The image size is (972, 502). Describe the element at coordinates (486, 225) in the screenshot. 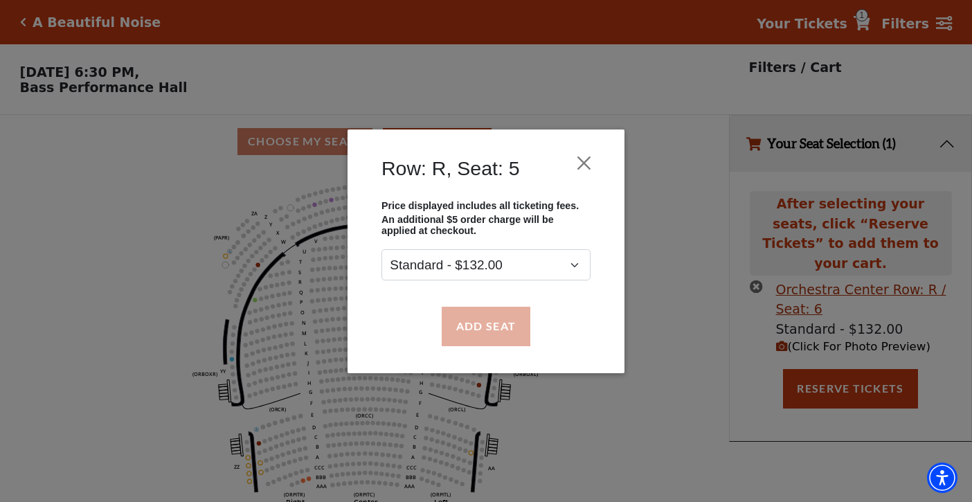

I see `p: An additional $5 order charge will be applied at checkout.` at that location.